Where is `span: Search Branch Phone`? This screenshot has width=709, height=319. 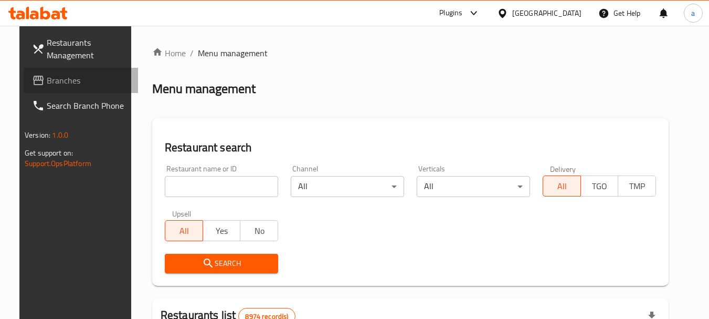
span: Search Branch Phone is located at coordinates (88, 105).